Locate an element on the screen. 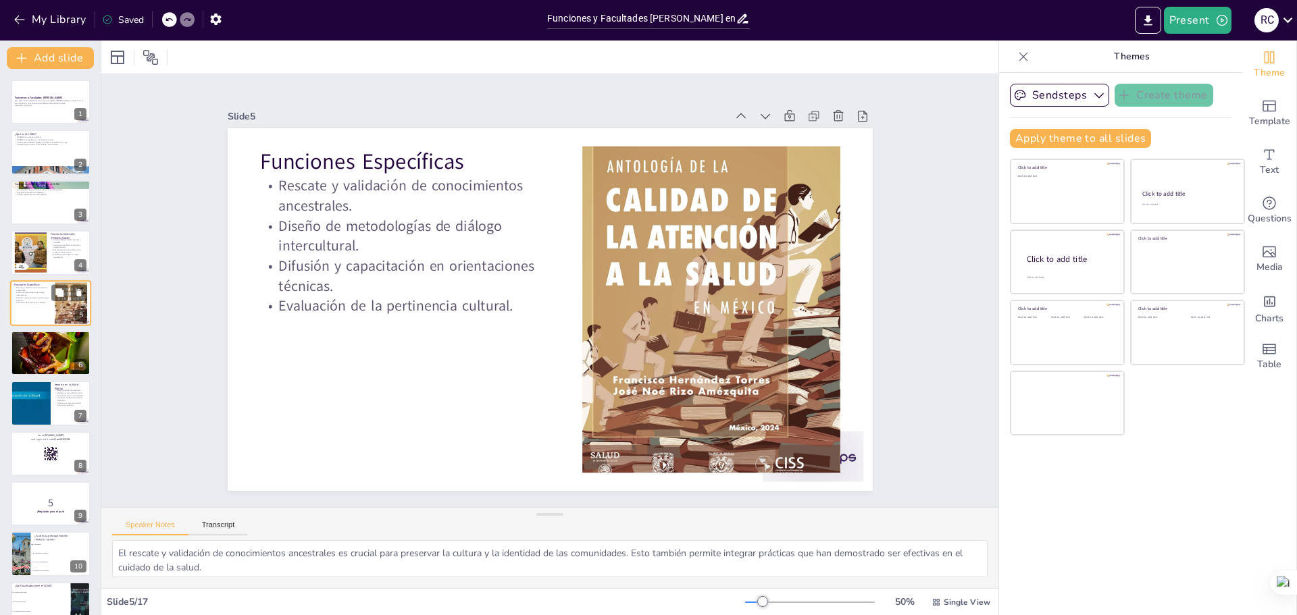 The image size is (1297, 615). span: Template is located at coordinates (1269, 122).